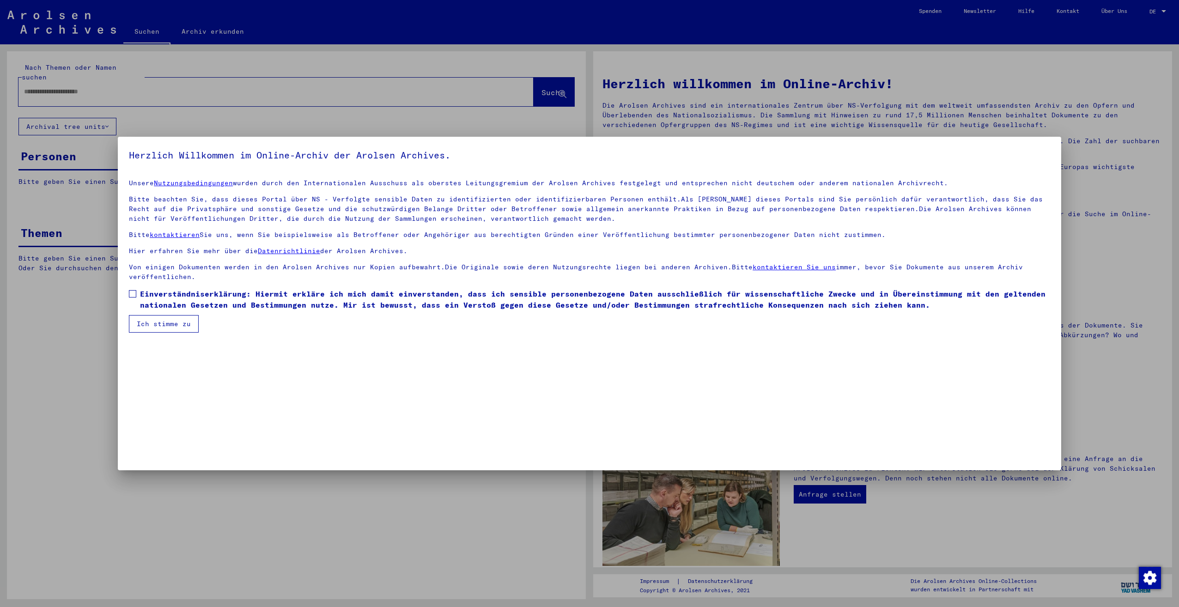 The width and height of the screenshot is (1179, 607). Describe the element at coordinates (590, 235) in the screenshot. I see `p: Bitte Sie uns, wenn Sie beispielsweise als Betroffener oder Angehöriger aus berechtigten Gründen ...` at that location.